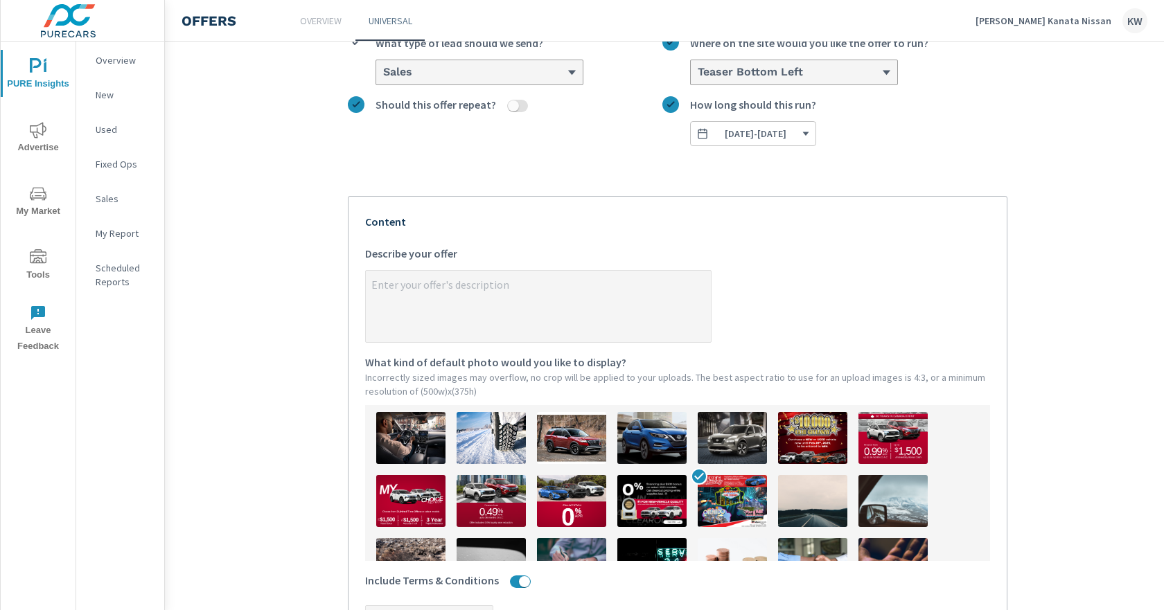 The image size is (1164, 610). I want to click on p: Incorrectly sized images may overflow, no crop will be applied to your uploads. The best aspect r..., so click(678, 385).